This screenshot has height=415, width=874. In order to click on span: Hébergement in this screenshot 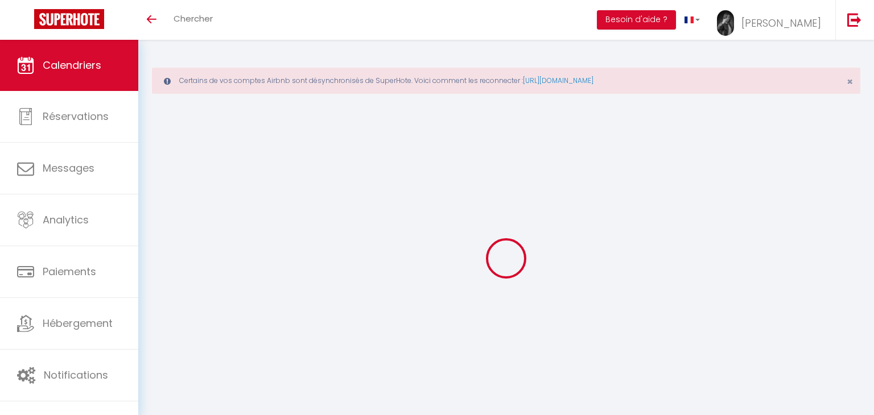, I will do `click(77, 323)`.